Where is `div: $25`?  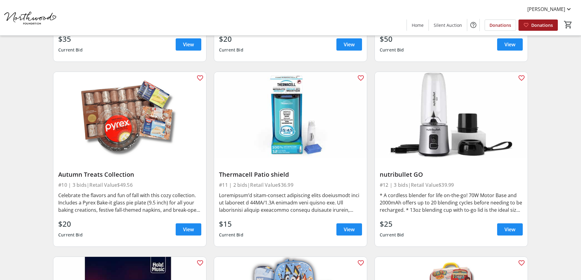 div: $25 is located at coordinates (392, 224).